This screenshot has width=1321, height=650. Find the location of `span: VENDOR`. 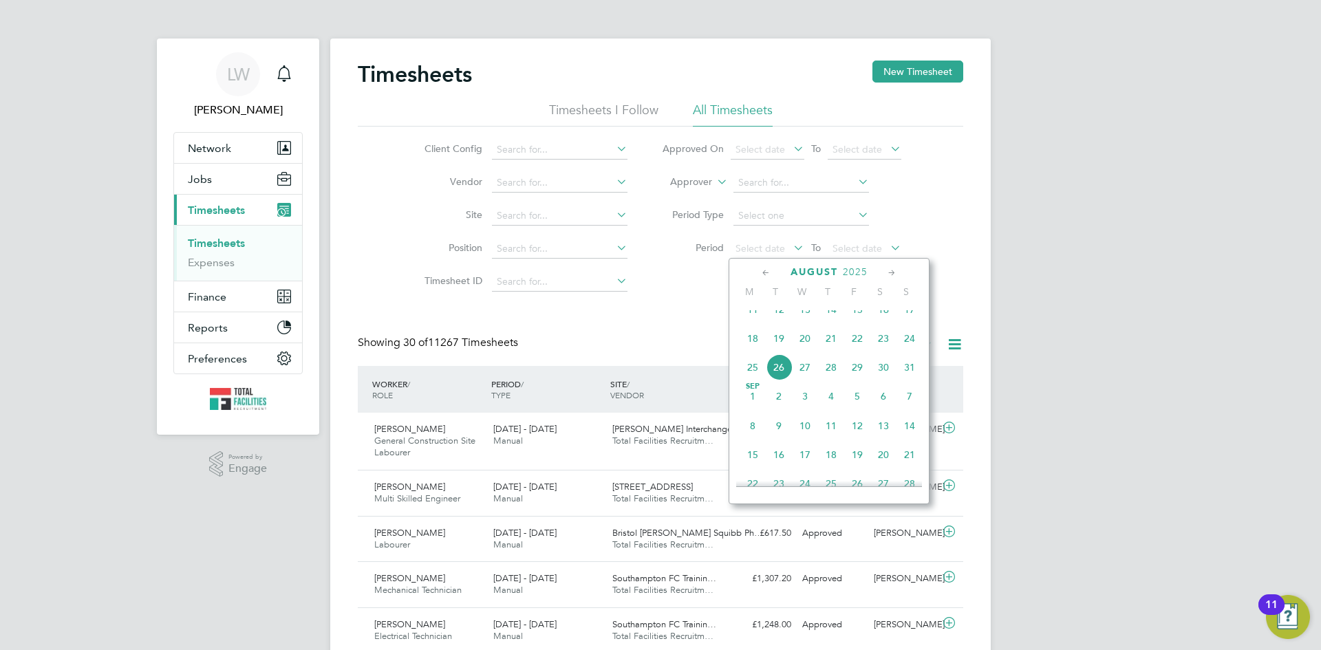

span: VENDOR is located at coordinates (627, 395).